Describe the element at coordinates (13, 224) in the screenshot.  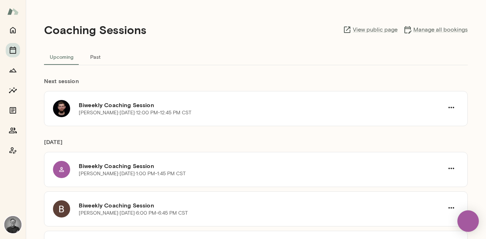
I see `img: Dane Howard` at that location.